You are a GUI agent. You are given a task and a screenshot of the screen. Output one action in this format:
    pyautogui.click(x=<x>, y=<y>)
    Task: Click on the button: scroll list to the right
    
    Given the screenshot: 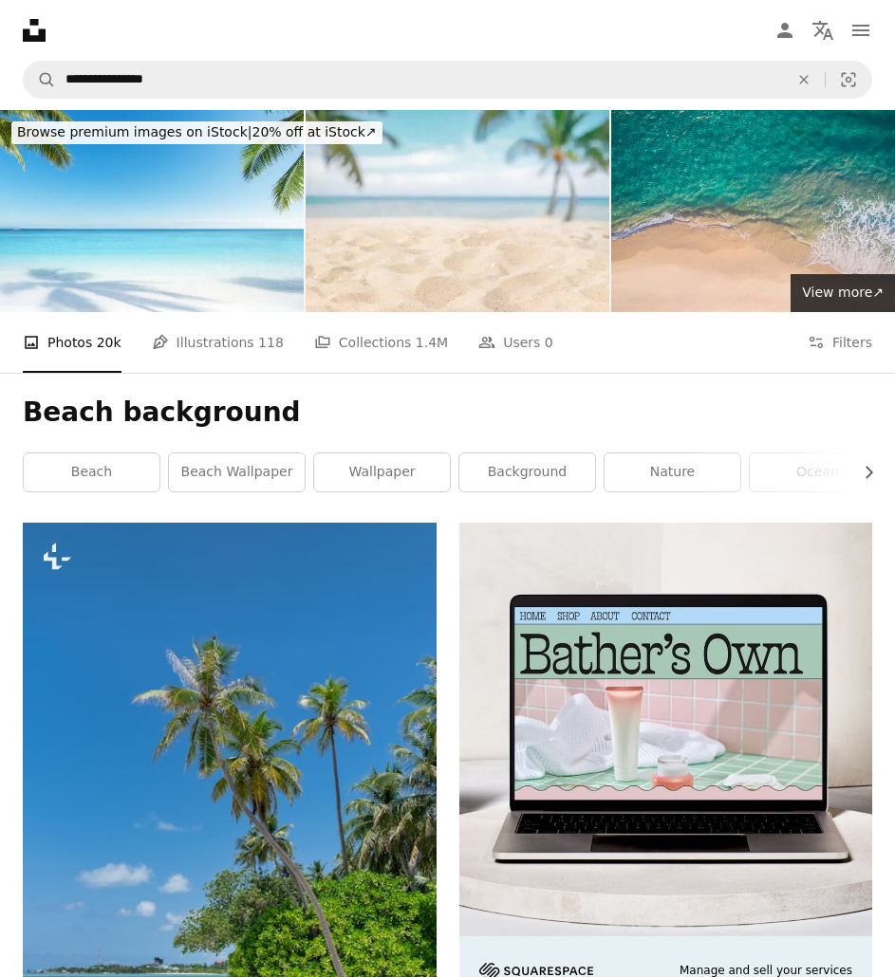 What is the action you would take?
    pyautogui.click(x=862, y=473)
    